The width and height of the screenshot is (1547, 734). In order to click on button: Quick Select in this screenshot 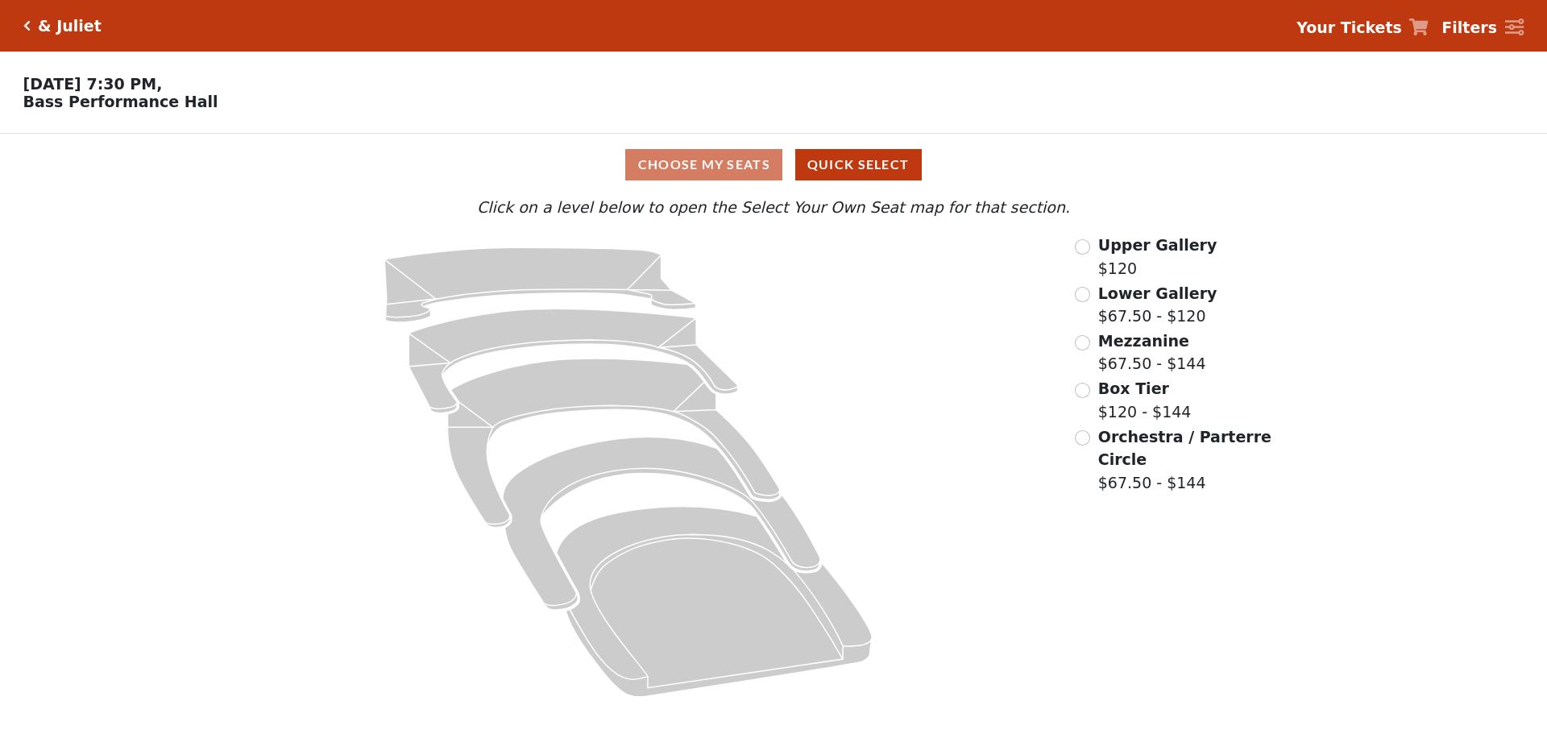, I will do `click(858, 164)`.